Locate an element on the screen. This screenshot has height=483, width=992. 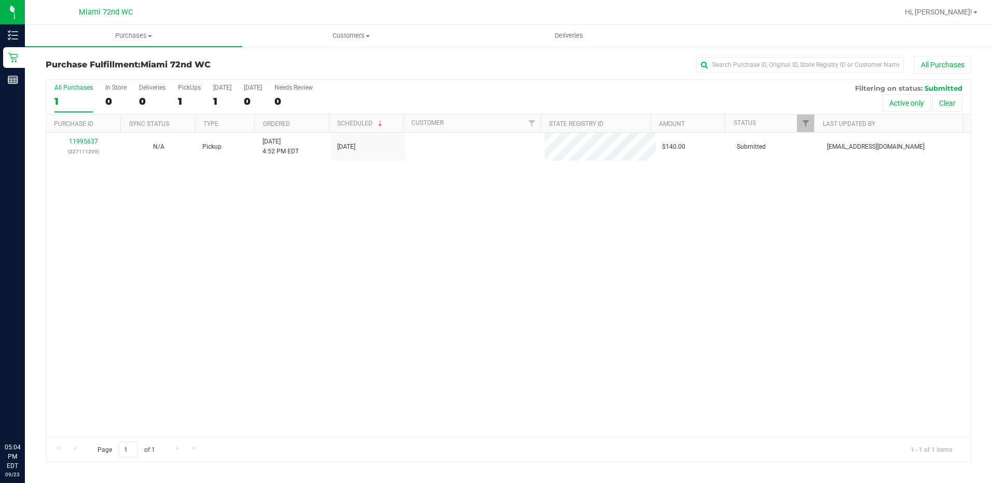
p: 09/23 is located at coordinates (12, 475).